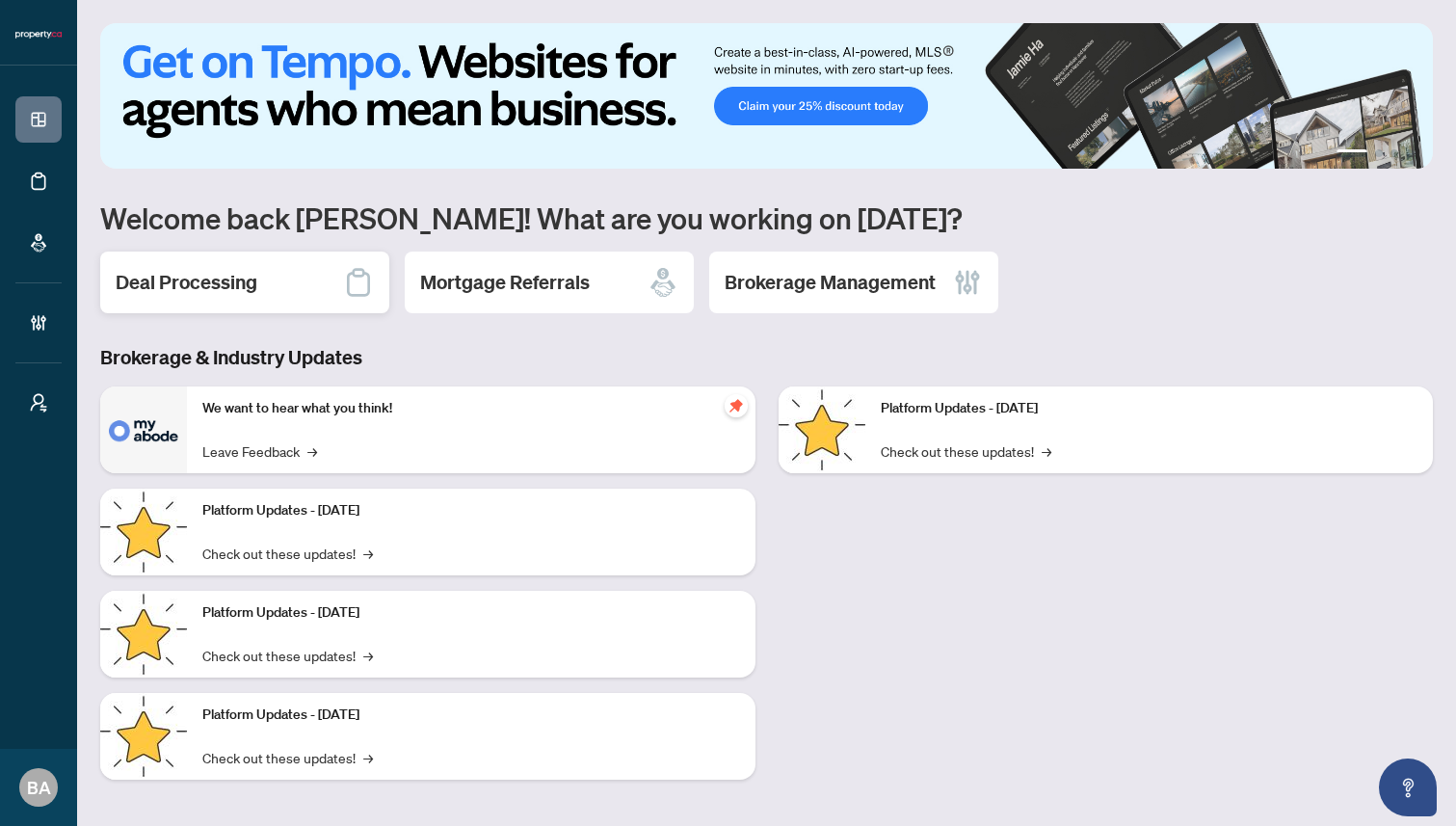  What do you see at coordinates (767, 96) in the screenshot?
I see `img: Slide 0` at bounding box center [767, 96].